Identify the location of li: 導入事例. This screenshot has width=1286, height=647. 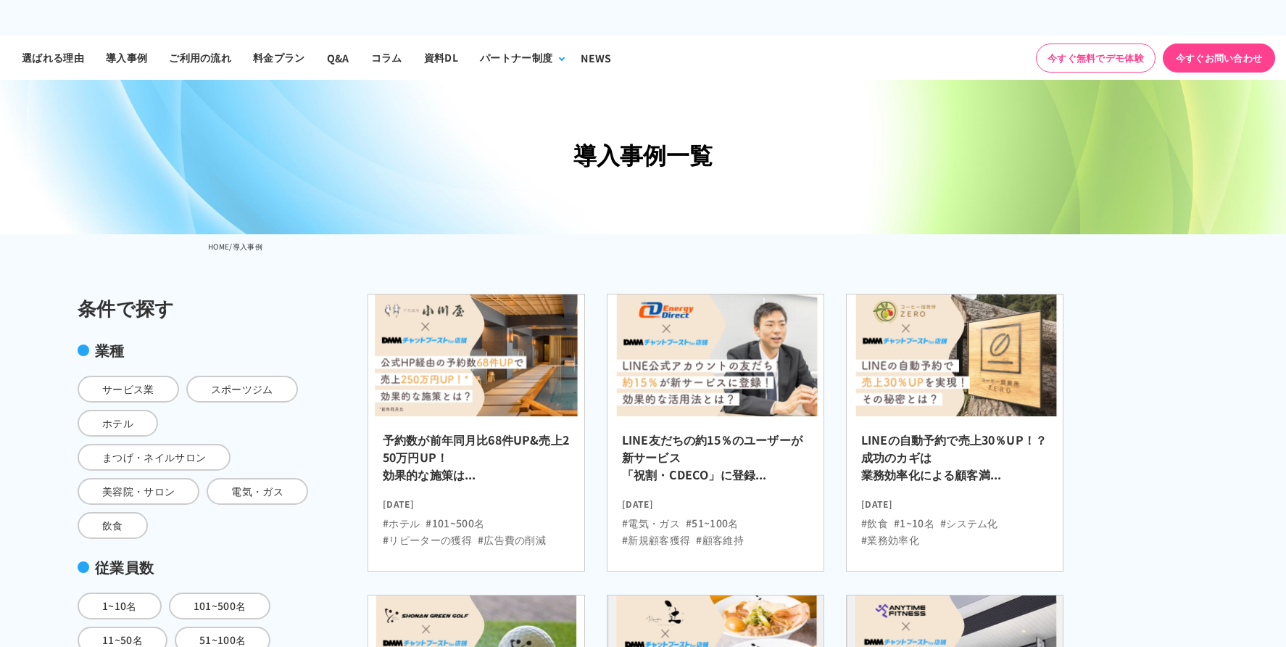
(247, 247).